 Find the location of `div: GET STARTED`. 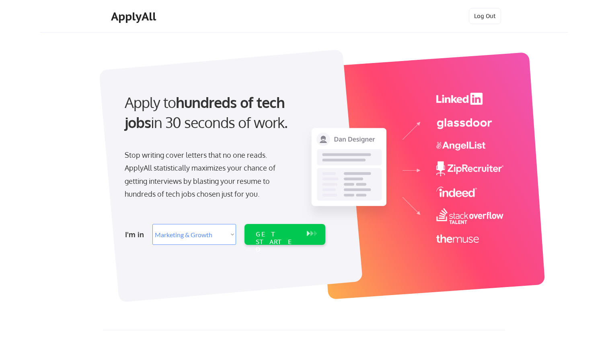

div: GET STARTED is located at coordinates (277, 242).